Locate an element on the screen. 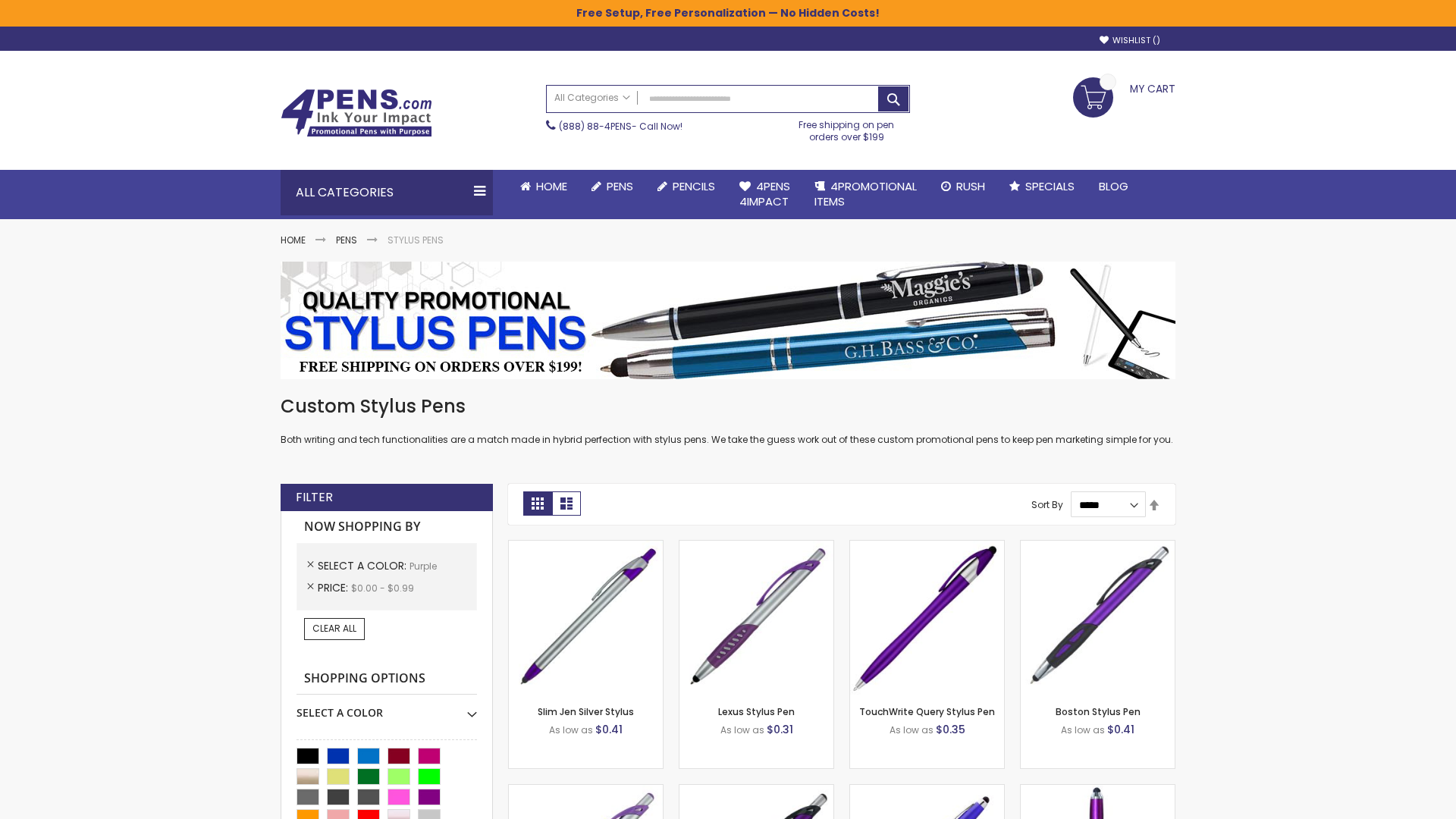 Image resolution: width=1456 pixels, height=819 pixels. a: Slim Jen Silver Stylus-Purple is located at coordinates (585, 546).